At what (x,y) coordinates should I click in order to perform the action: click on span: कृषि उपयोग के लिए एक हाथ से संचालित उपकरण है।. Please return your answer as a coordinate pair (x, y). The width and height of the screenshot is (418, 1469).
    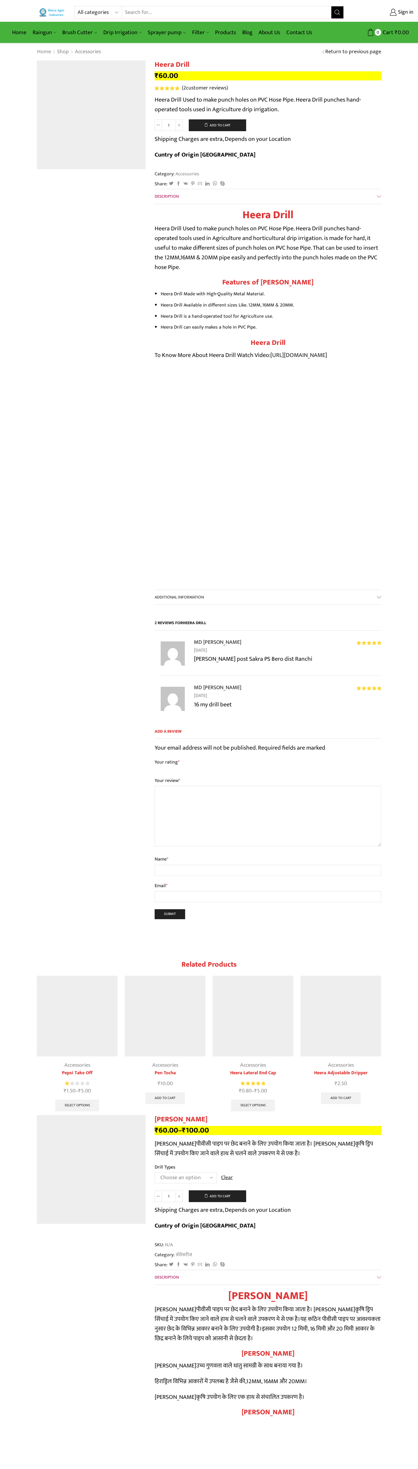
    Looking at the image, I should click on (251, 1397).